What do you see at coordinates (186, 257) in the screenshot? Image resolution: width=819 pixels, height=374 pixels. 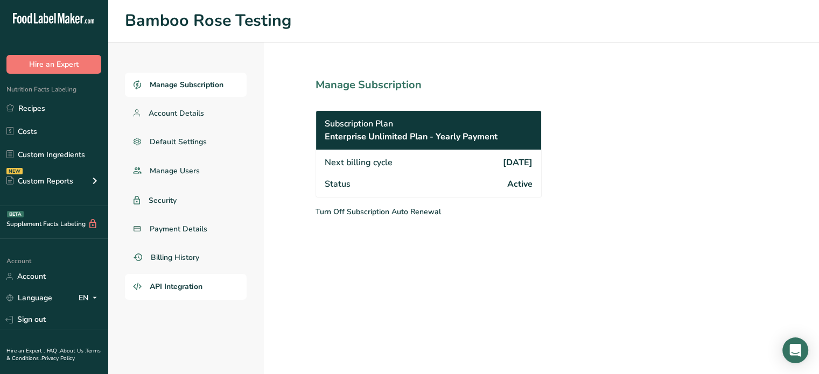 I see `a: Billing History` at bounding box center [186, 257].